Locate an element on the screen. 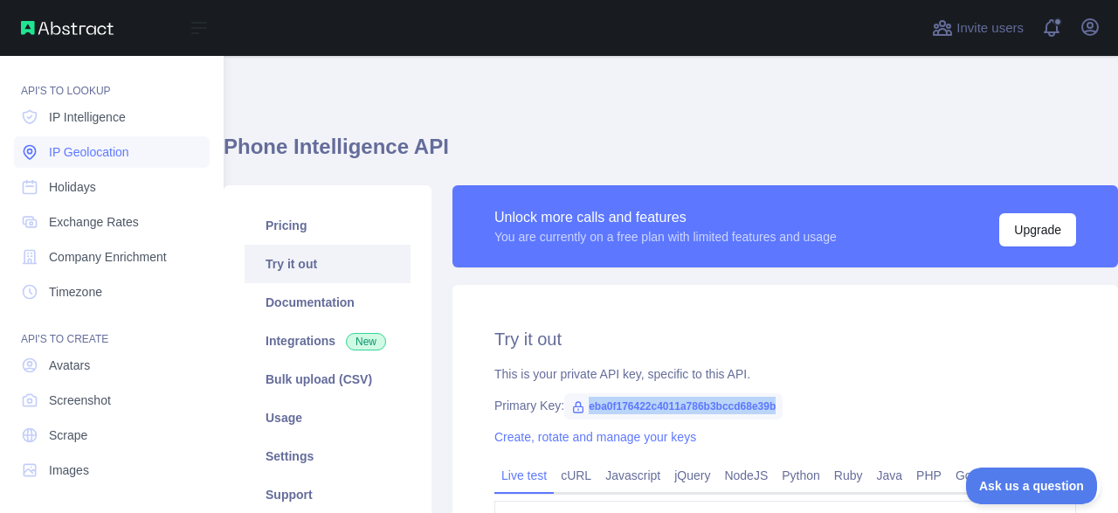 This screenshot has width=1118, height=513. span: Avatars is located at coordinates (69, 365).